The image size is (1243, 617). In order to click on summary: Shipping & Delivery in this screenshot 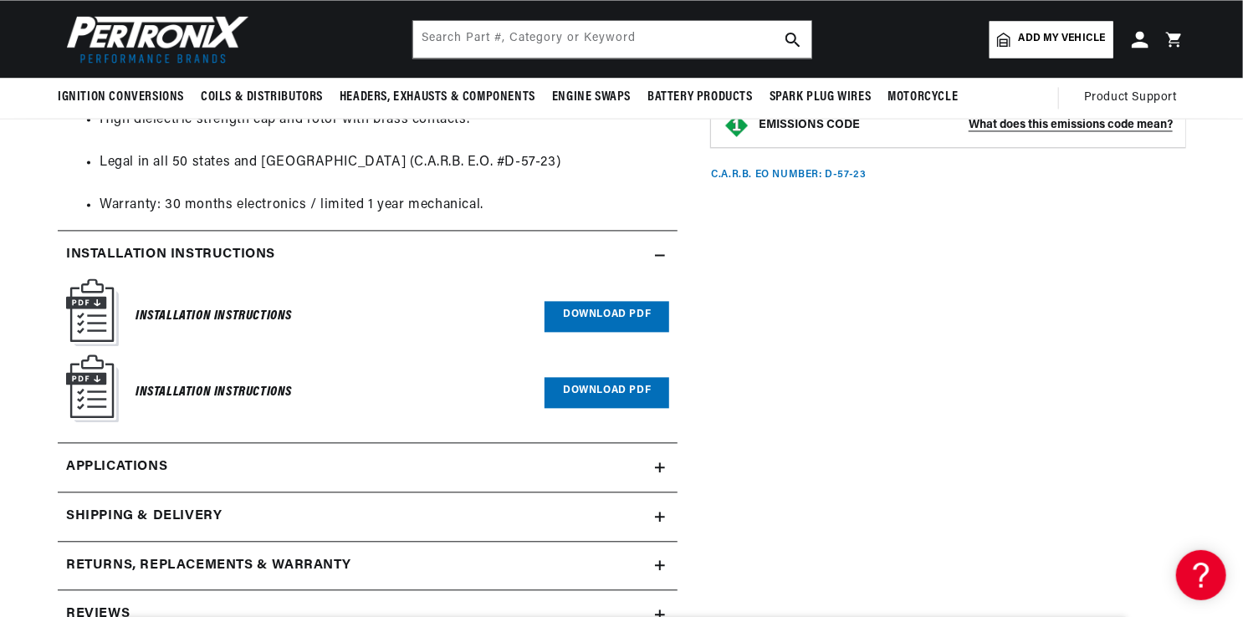, I will do `click(367, 517)`.